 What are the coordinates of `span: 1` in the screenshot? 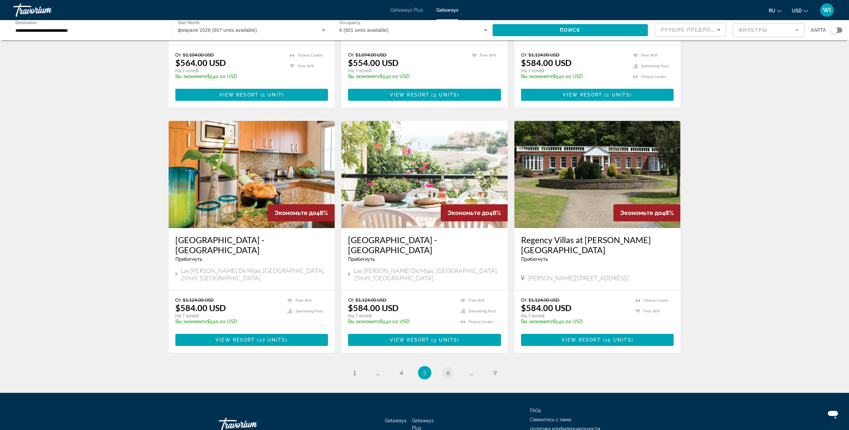 It's located at (354, 372).